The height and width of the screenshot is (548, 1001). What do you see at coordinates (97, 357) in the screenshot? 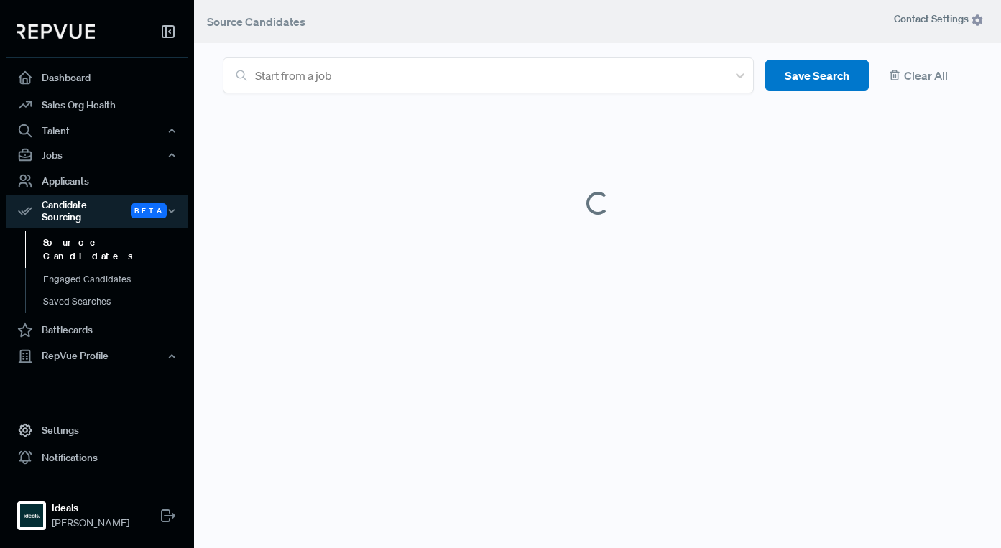
I see `button: RepVue Profile` at bounding box center [97, 357].